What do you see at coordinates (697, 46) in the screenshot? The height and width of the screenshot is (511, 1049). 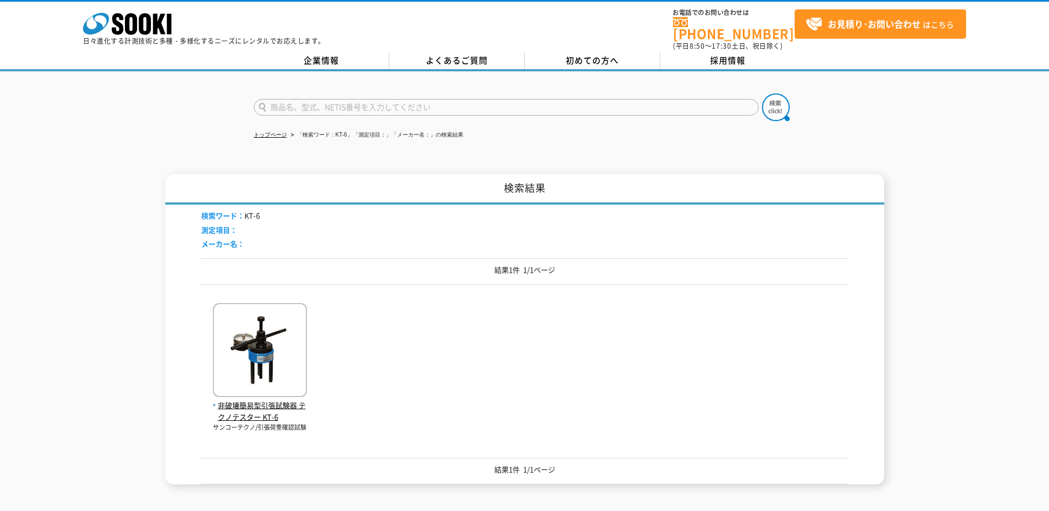 I see `span: 8:50` at bounding box center [697, 46].